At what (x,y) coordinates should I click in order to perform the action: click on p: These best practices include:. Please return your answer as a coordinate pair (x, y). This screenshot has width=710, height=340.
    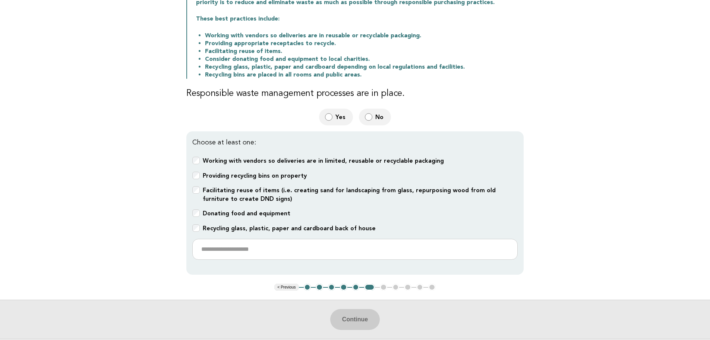
    Looking at the image, I should click on (360, 19).